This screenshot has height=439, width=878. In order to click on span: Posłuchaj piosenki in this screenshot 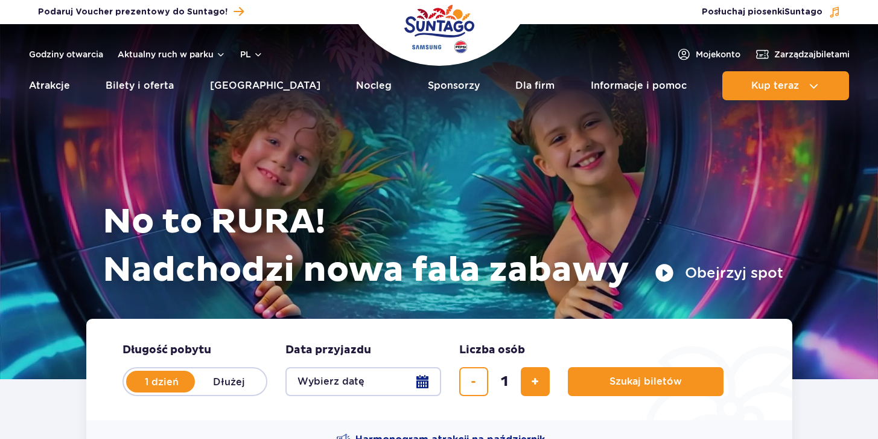, I will do `click(762, 12)`.